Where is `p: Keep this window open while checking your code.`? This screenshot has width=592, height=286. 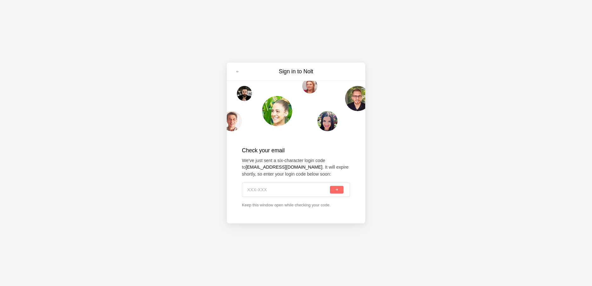
p: Keep this window open while checking your code. is located at coordinates (296, 205).